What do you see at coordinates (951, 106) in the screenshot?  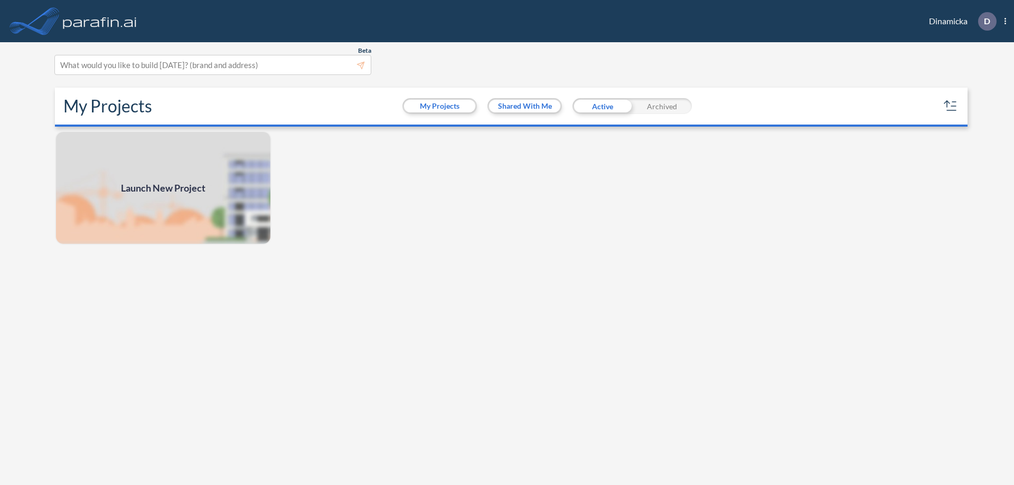 I see `button: sort` at bounding box center [951, 106].